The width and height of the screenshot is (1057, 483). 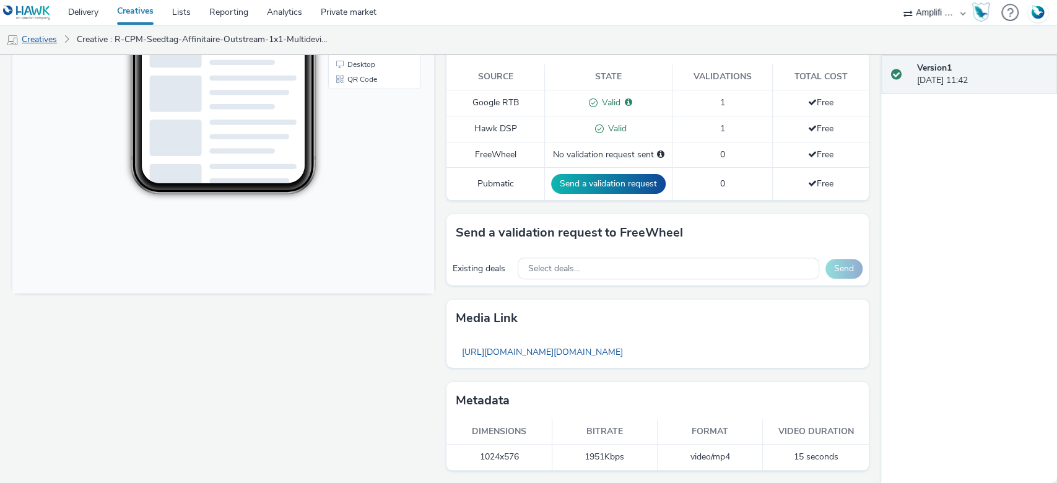 I want to click on span: 14:17, so click(x=149, y=51).